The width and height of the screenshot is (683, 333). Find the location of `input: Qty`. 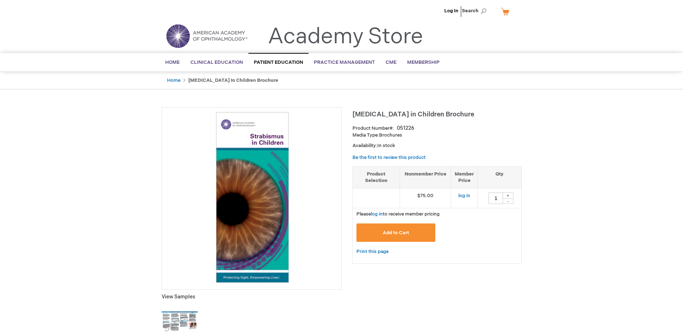

input: Qty is located at coordinates (496, 198).